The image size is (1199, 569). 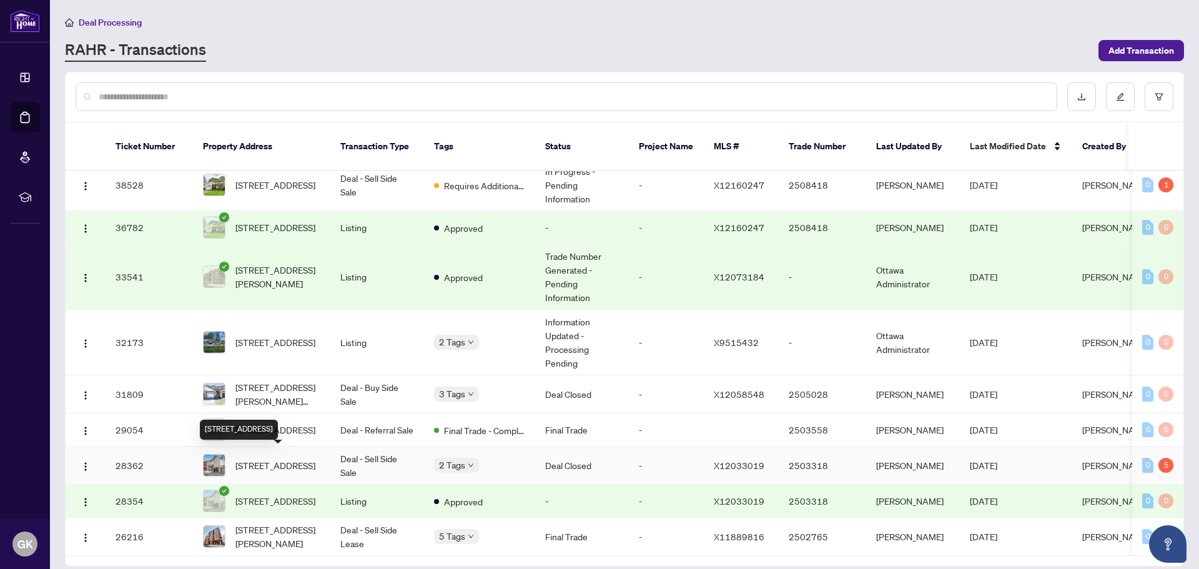 What do you see at coordinates (1016, 147) in the screenshot?
I see `th: Last Modified Date` at bounding box center [1016, 147].